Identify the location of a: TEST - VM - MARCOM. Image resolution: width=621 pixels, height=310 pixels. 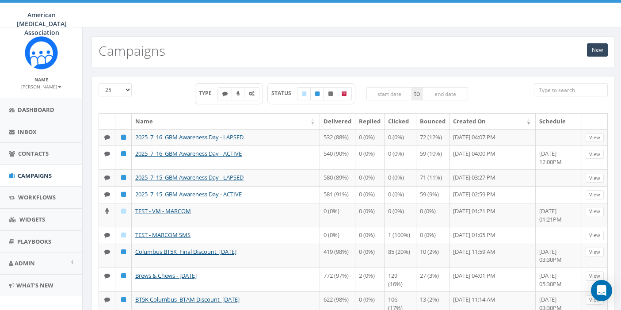
(163, 211).